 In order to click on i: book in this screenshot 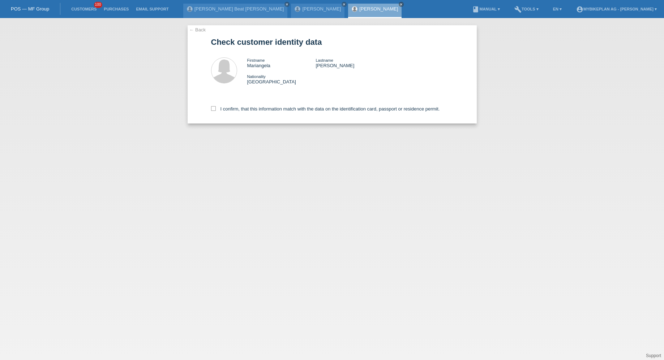, I will do `click(475, 9)`.